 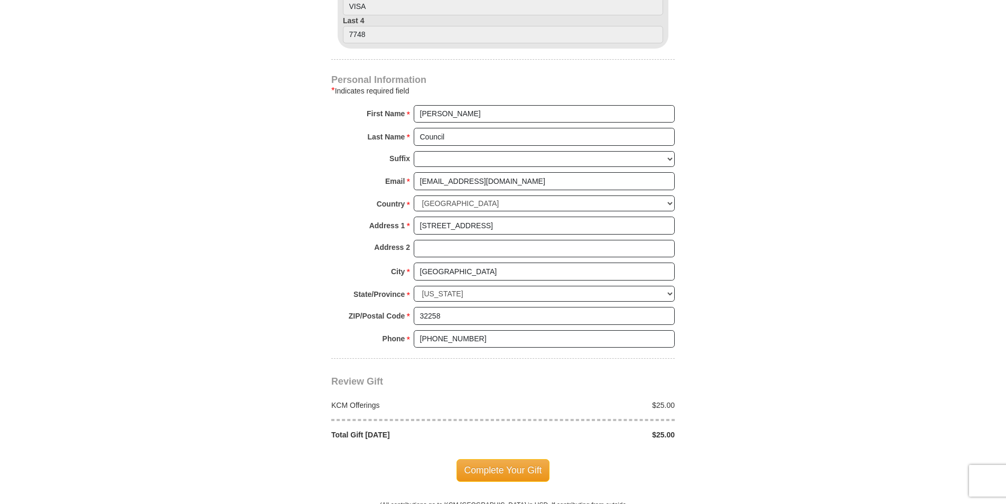 I want to click on input: Last 4, so click(x=503, y=35).